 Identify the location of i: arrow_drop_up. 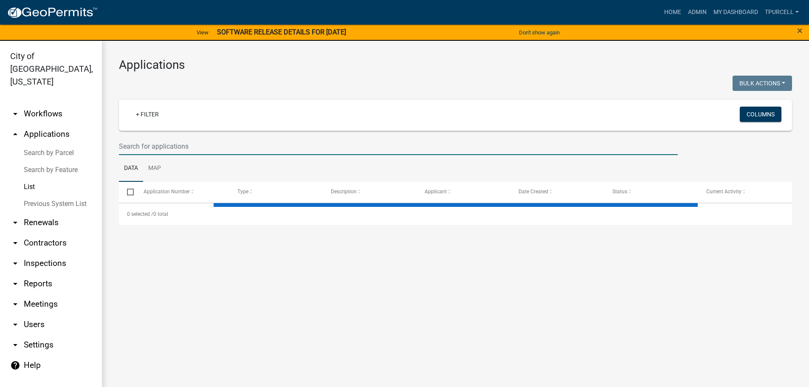
(15, 134).